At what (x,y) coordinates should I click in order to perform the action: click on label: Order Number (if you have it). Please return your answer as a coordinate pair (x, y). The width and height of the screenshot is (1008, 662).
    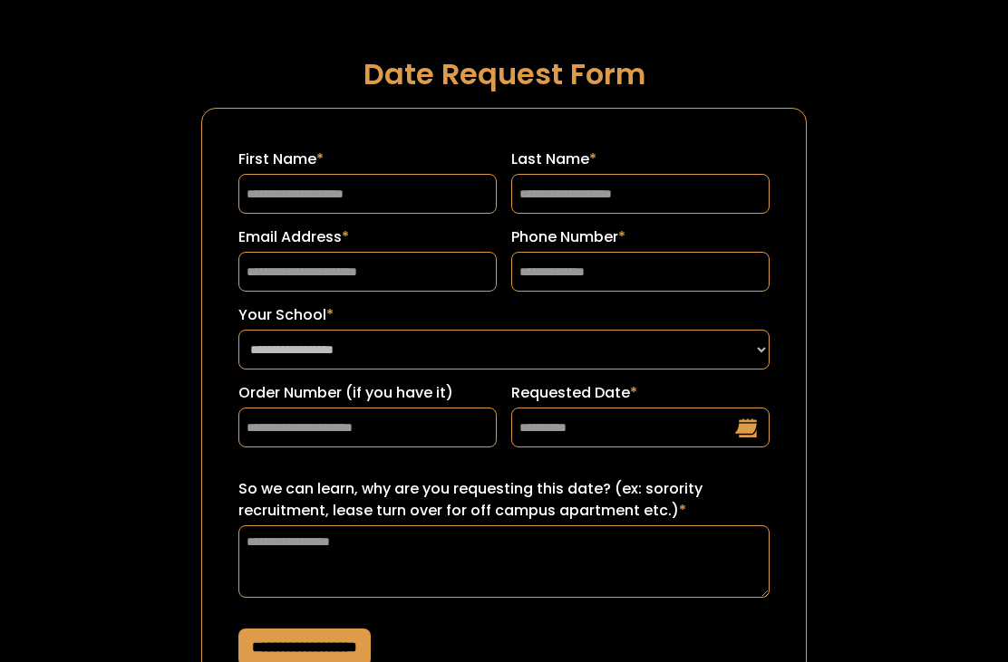
    Looking at the image, I should click on (367, 393).